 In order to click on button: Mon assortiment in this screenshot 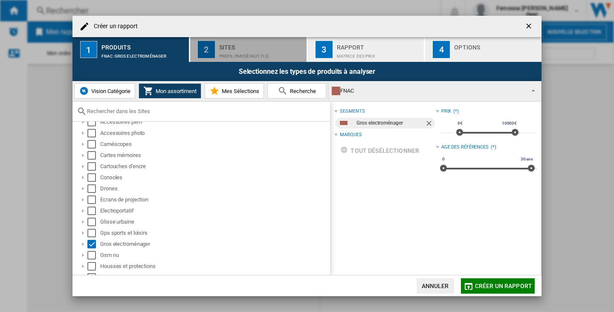, I will do `click(170, 91)`.